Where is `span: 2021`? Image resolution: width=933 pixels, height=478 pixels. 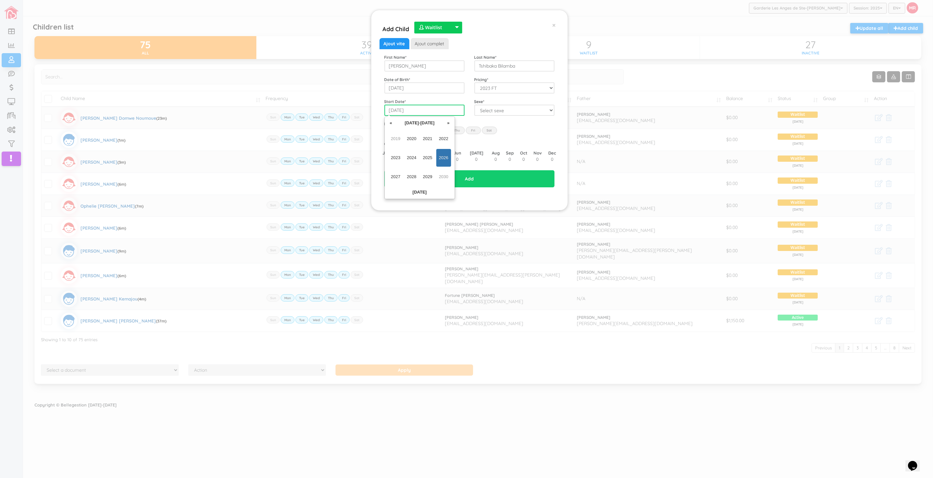
span: 2021 is located at coordinates (427, 139).